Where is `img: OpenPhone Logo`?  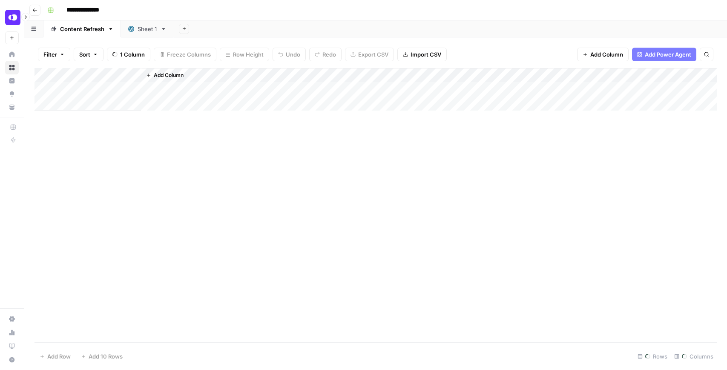 img: OpenPhone Logo is located at coordinates (13, 17).